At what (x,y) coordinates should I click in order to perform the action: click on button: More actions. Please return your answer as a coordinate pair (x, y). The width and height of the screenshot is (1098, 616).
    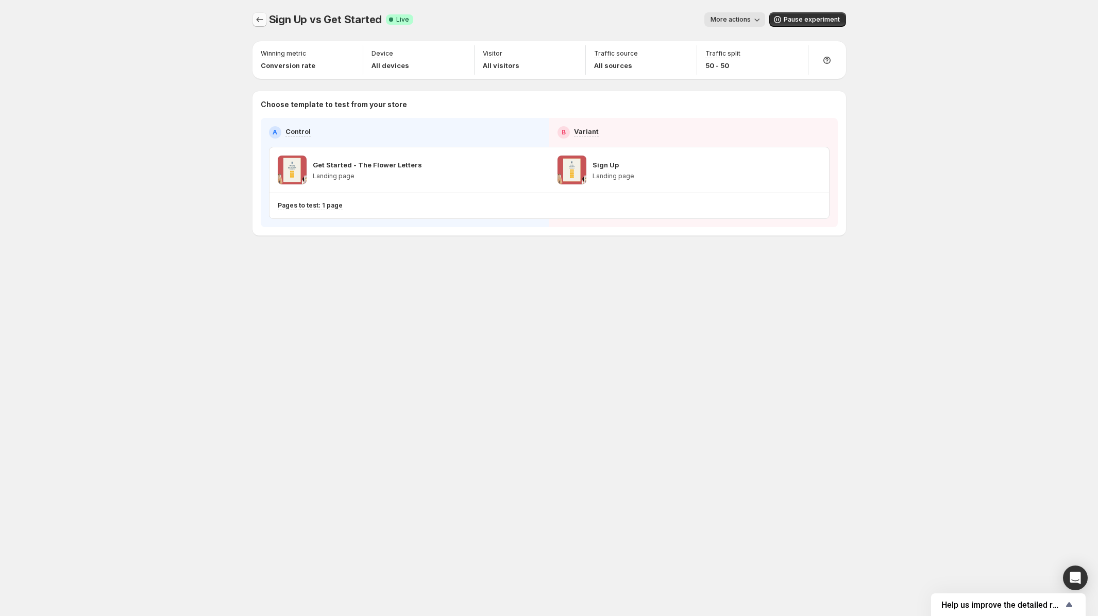
    Looking at the image, I should click on (734, 20).